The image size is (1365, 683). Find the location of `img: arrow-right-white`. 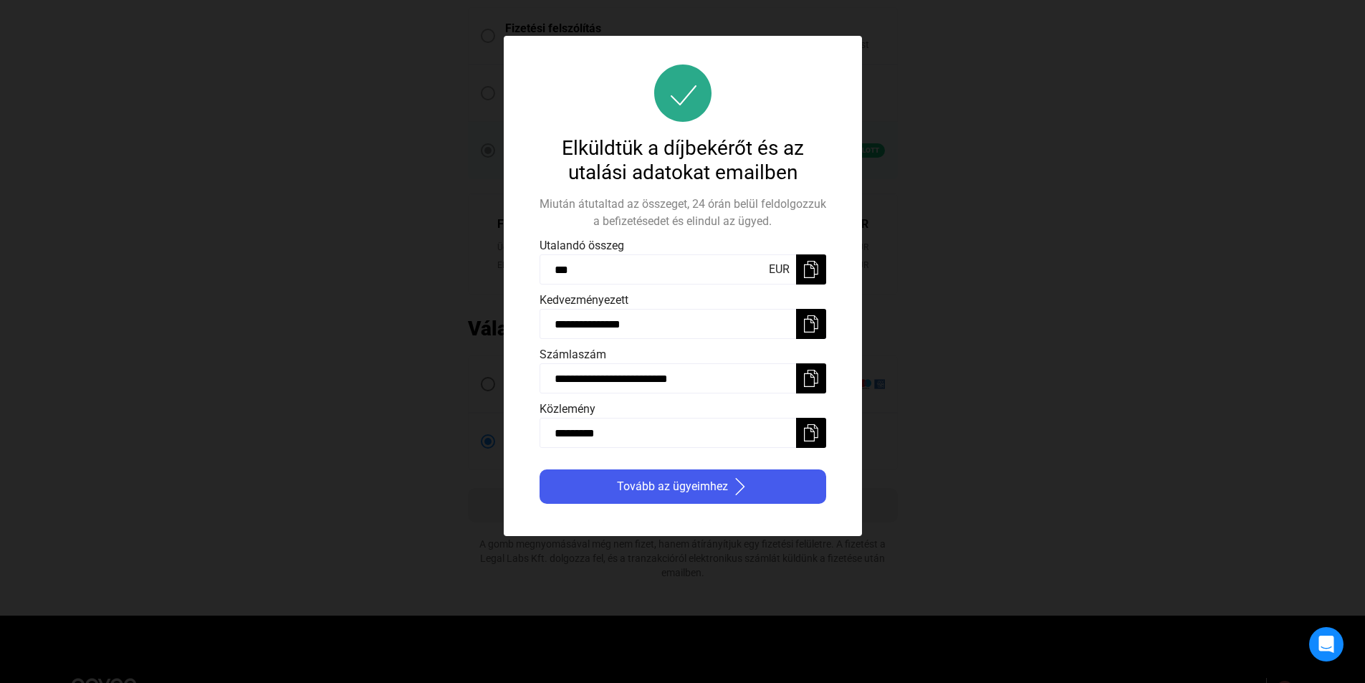

img: arrow-right-white is located at coordinates (740, 487).